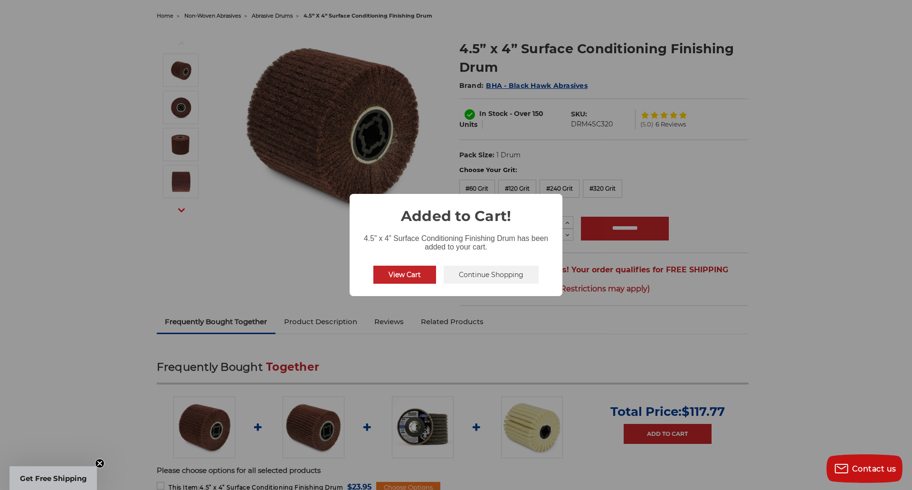  Describe the element at coordinates (456, 240) in the screenshot. I see `div: 4.5” x 4” Surface Conditioning Finishing Drum has been added to your cart.` at that location.